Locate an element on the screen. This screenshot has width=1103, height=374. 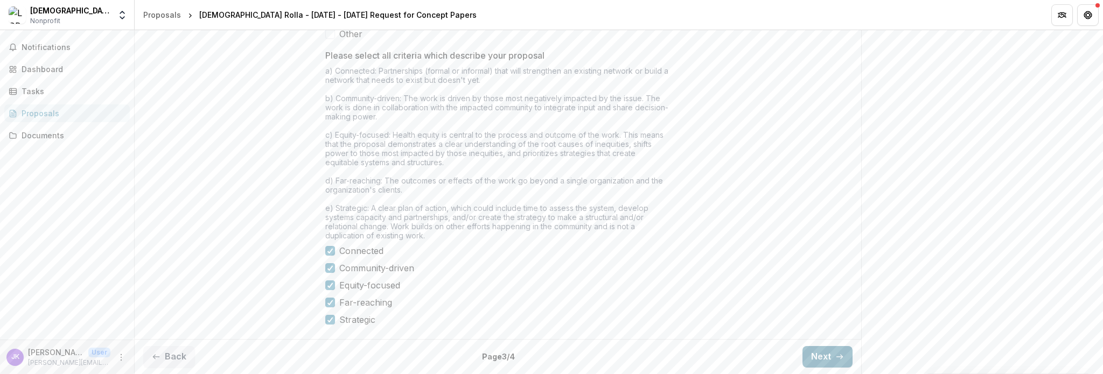
a: Tasks is located at coordinates (67, 91).